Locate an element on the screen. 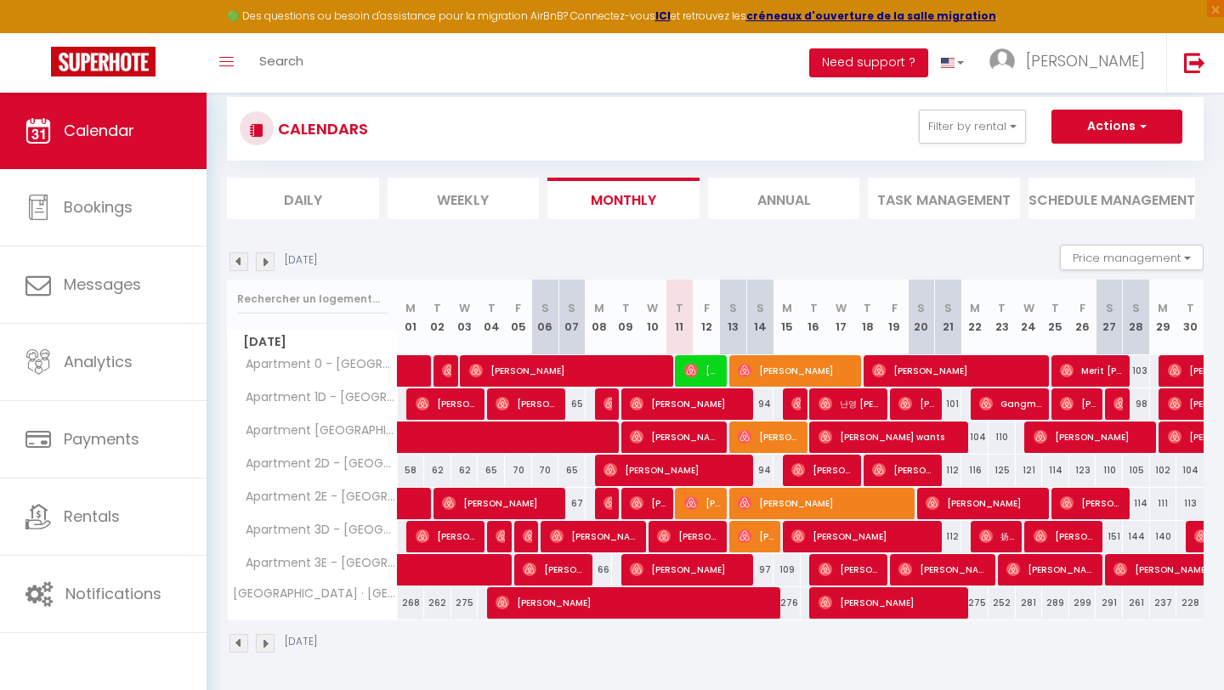 This screenshot has width=1224, height=690. div: 228 is located at coordinates (1190, 603).